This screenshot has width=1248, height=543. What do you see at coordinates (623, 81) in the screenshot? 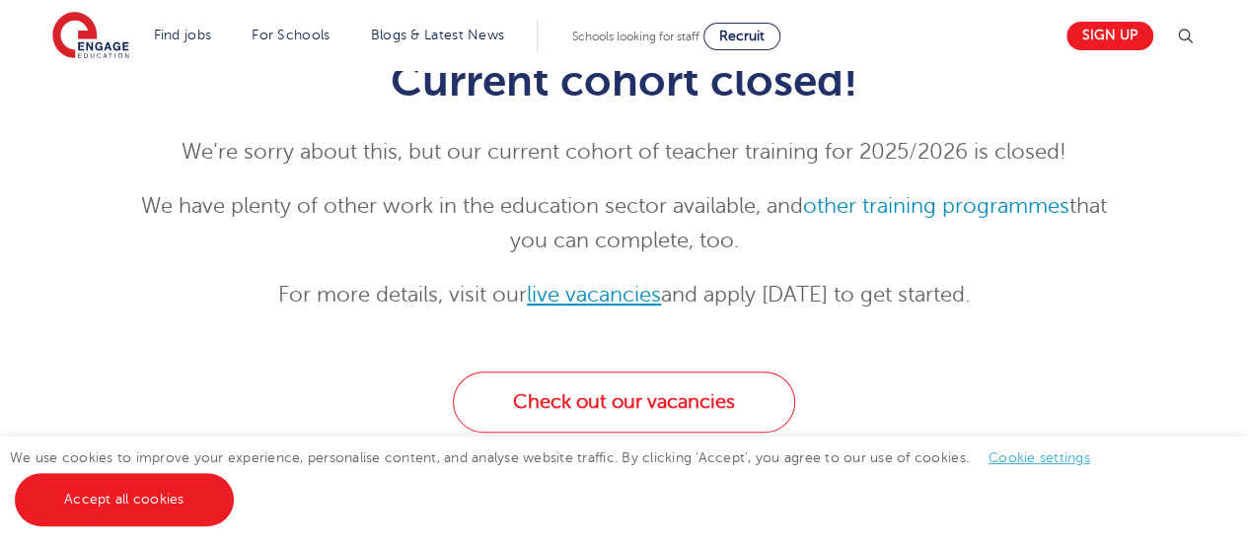
I see `h1: Current cohort closed!` at bounding box center [623, 81].